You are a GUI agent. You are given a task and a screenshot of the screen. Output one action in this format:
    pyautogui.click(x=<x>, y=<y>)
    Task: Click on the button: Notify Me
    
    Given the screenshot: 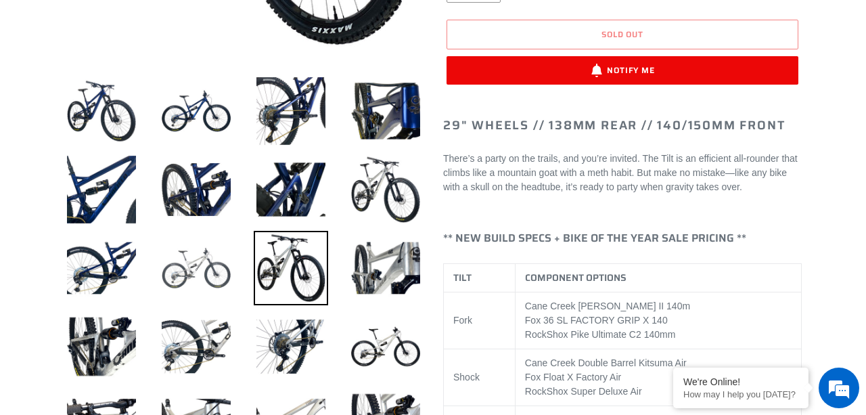 What is the action you would take?
    pyautogui.click(x=623, y=70)
    